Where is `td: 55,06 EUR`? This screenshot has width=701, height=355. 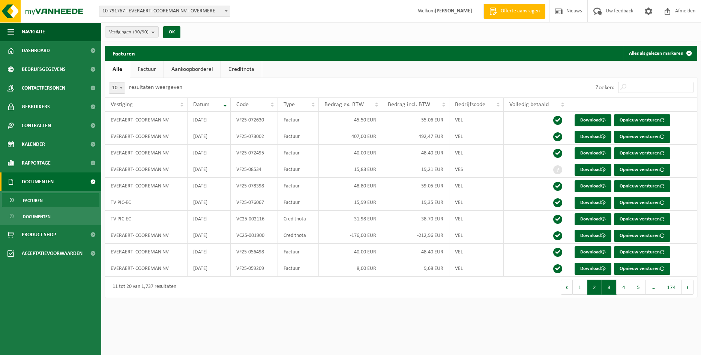 td: 55,06 EUR is located at coordinates (415, 120).